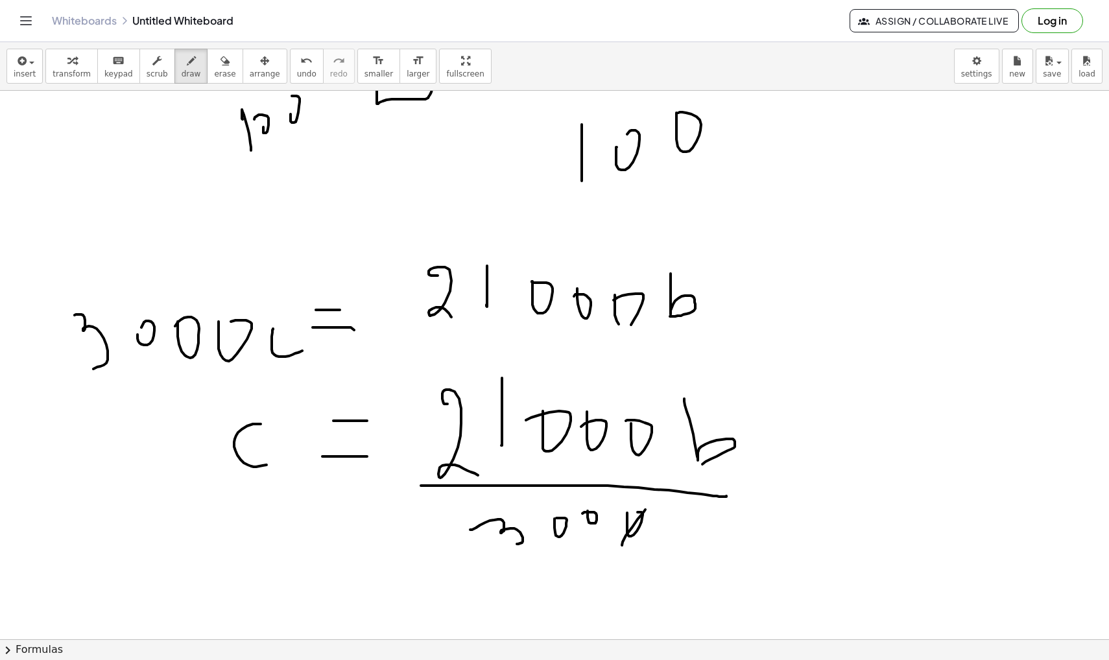  I want to click on button: settings, so click(977, 66).